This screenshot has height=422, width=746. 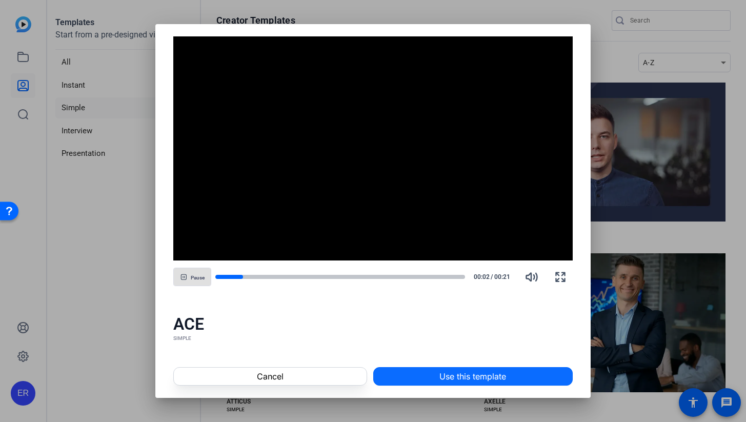 What do you see at coordinates (373, 338) in the screenshot?
I see `div: SIMPLE` at bounding box center [373, 338].